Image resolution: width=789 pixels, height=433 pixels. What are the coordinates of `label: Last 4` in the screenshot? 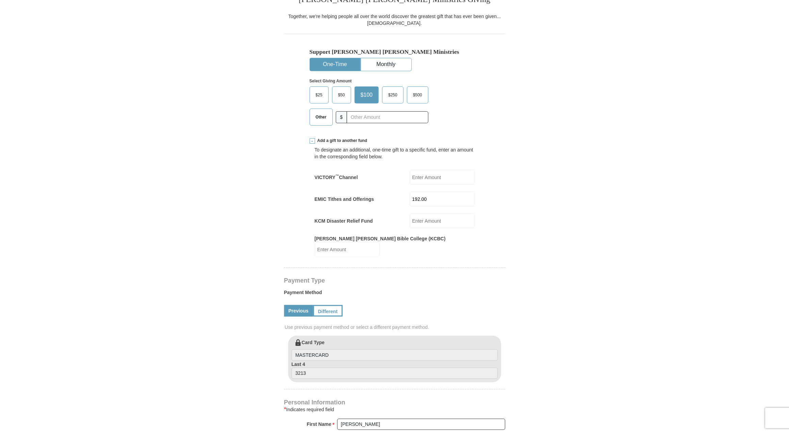 It's located at (395, 370).